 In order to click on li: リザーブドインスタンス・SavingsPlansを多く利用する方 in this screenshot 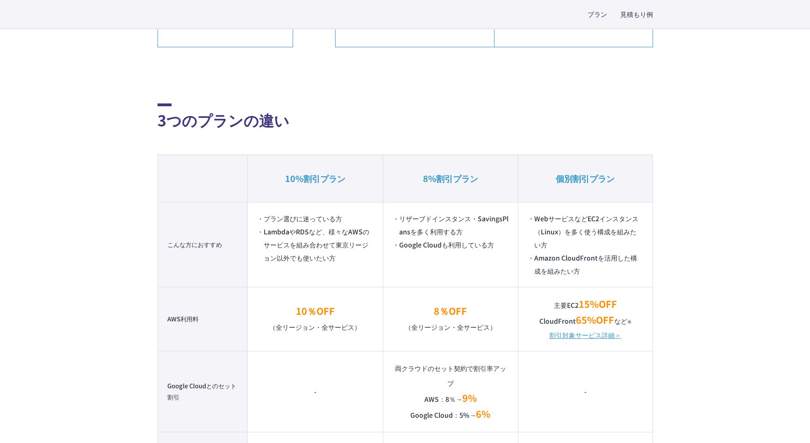, I will do `click(450, 225)`.